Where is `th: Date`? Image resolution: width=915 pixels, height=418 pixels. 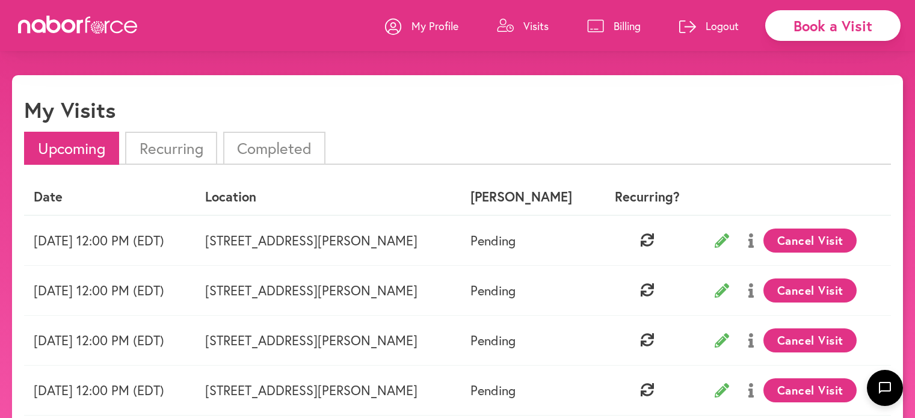 th: Date is located at coordinates (110, 197).